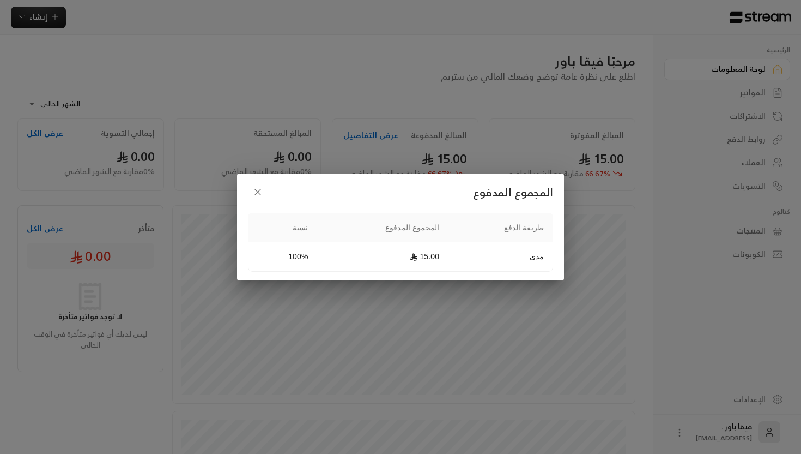 The width and height of the screenshot is (801, 454). I want to click on h2: المجموع المدفوع, so click(401, 192).